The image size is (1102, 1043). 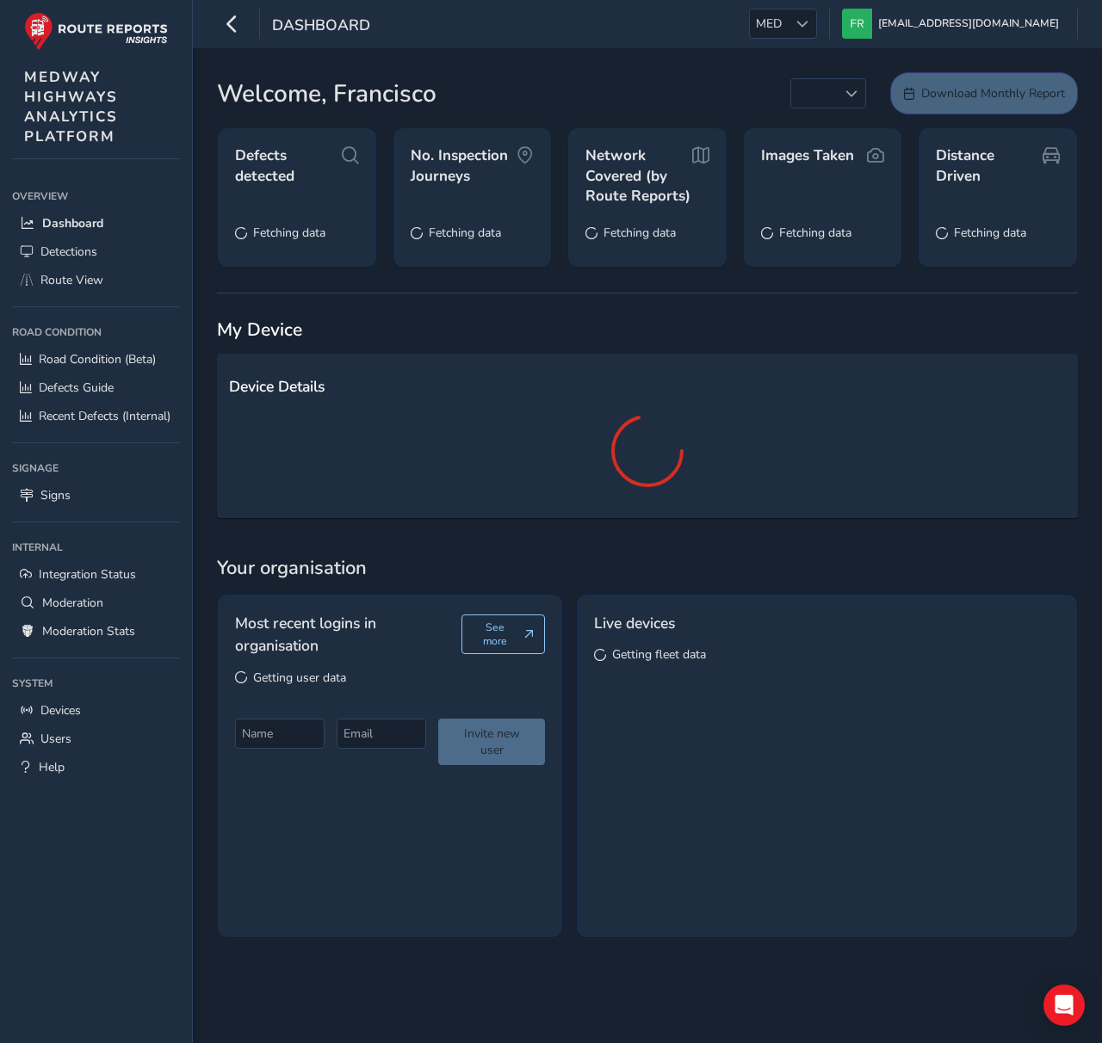 What do you see at coordinates (639, 176) in the screenshot?
I see `span: Network Covered (by Route Reports)` at bounding box center [639, 176].